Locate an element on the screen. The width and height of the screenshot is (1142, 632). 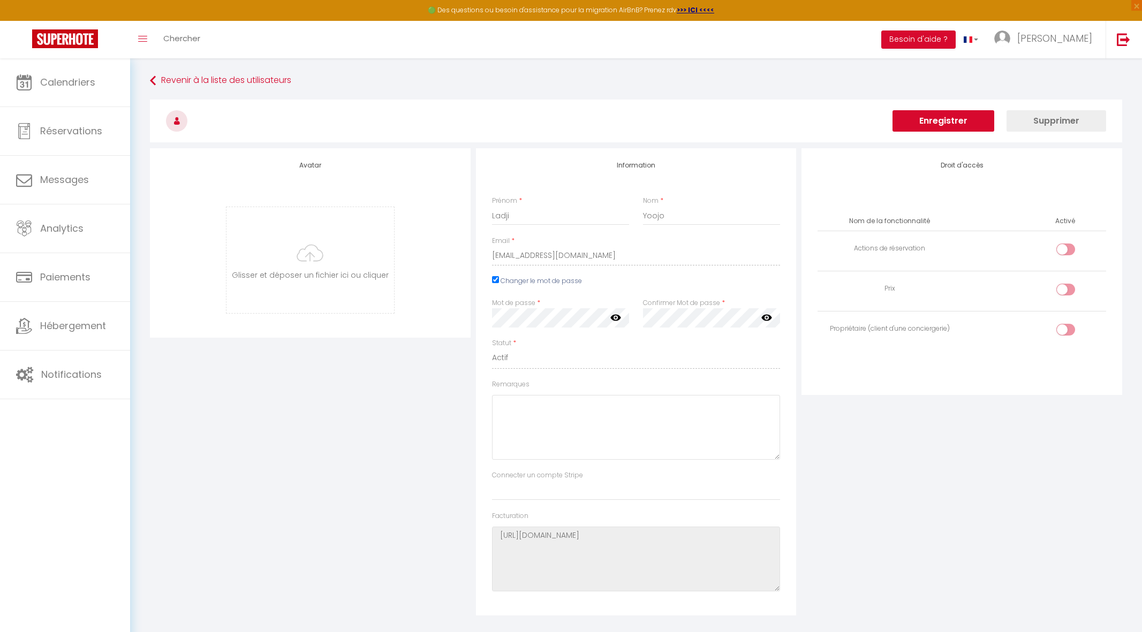
a: Revenir à la liste des utilisateurs is located at coordinates (636, 81).